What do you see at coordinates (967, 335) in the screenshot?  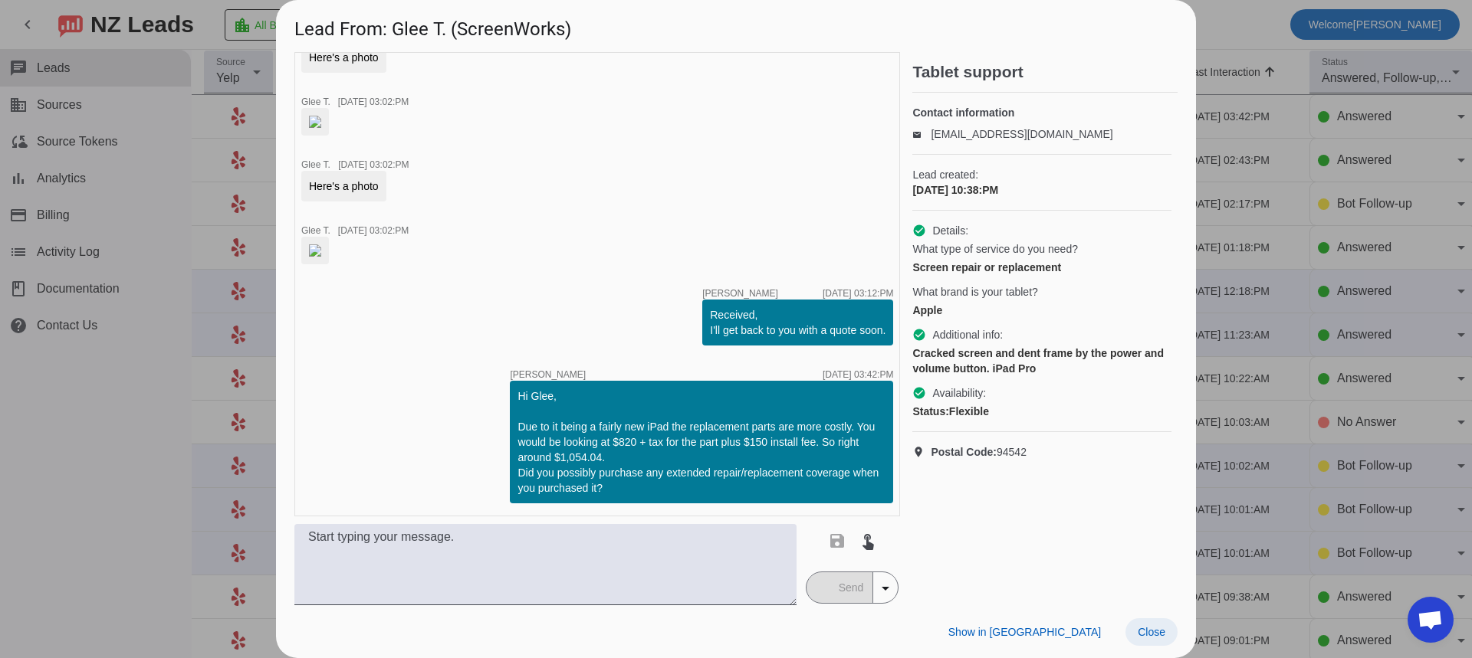 I see `span: Additional info:` at bounding box center [967, 335].